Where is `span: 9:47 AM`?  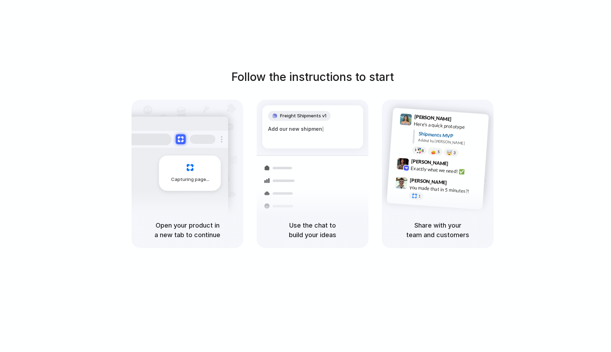
span: 9:47 AM is located at coordinates (456, 184).